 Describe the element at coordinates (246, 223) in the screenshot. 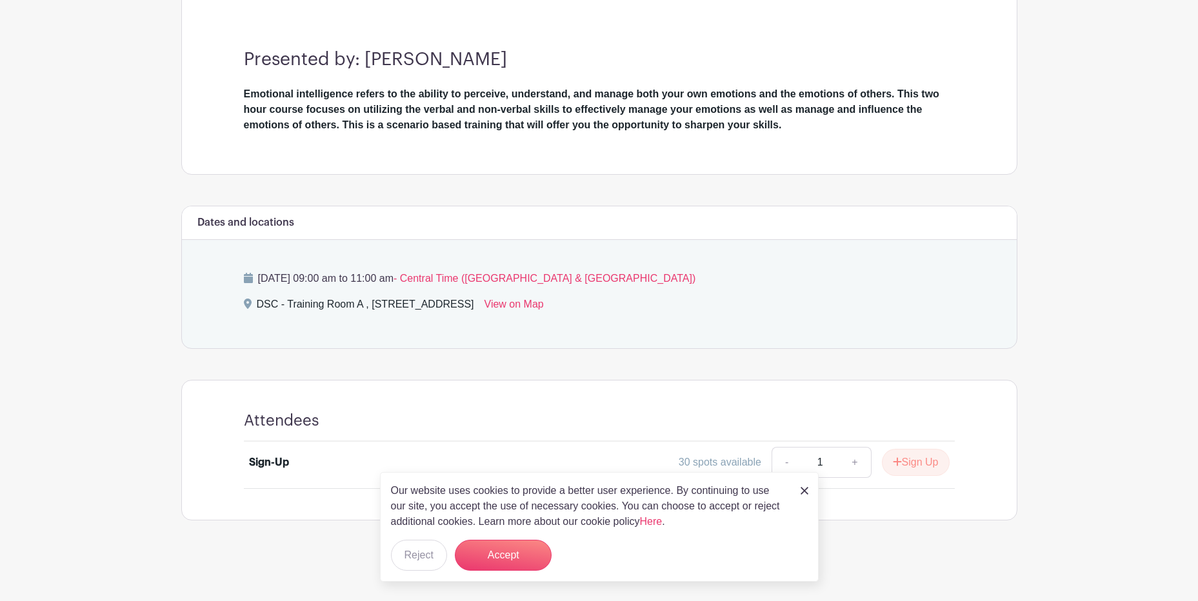

I see `h6: Dates and locations` at that location.